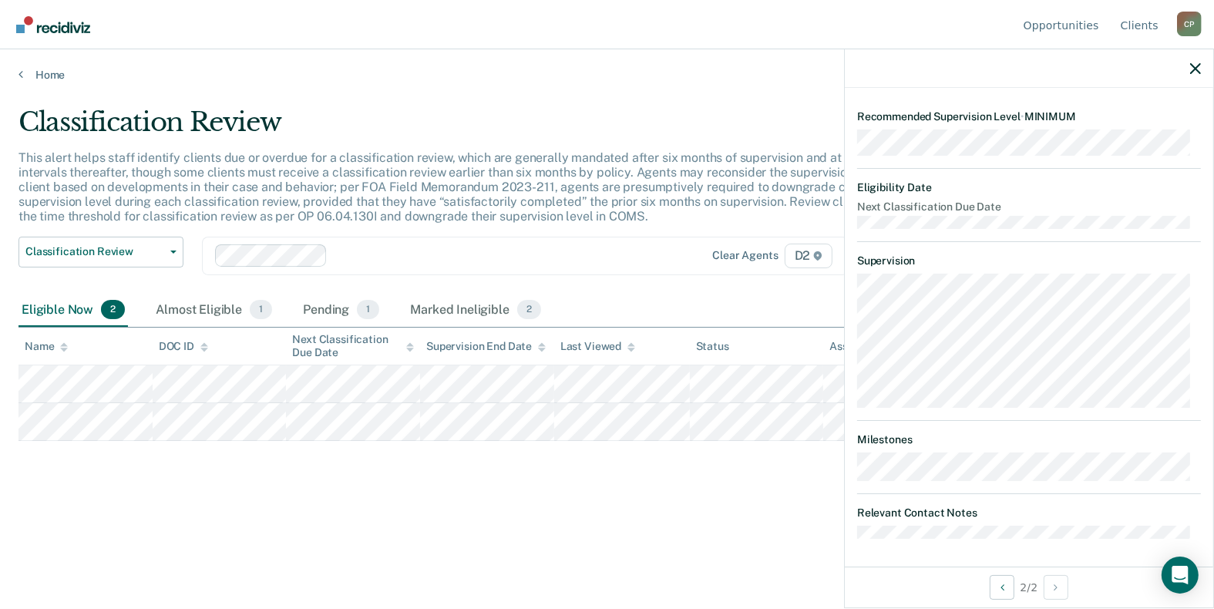  What do you see at coordinates (1056, 587) in the screenshot?
I see `button: Next Opportunity` at bounding box center [1056, 587].